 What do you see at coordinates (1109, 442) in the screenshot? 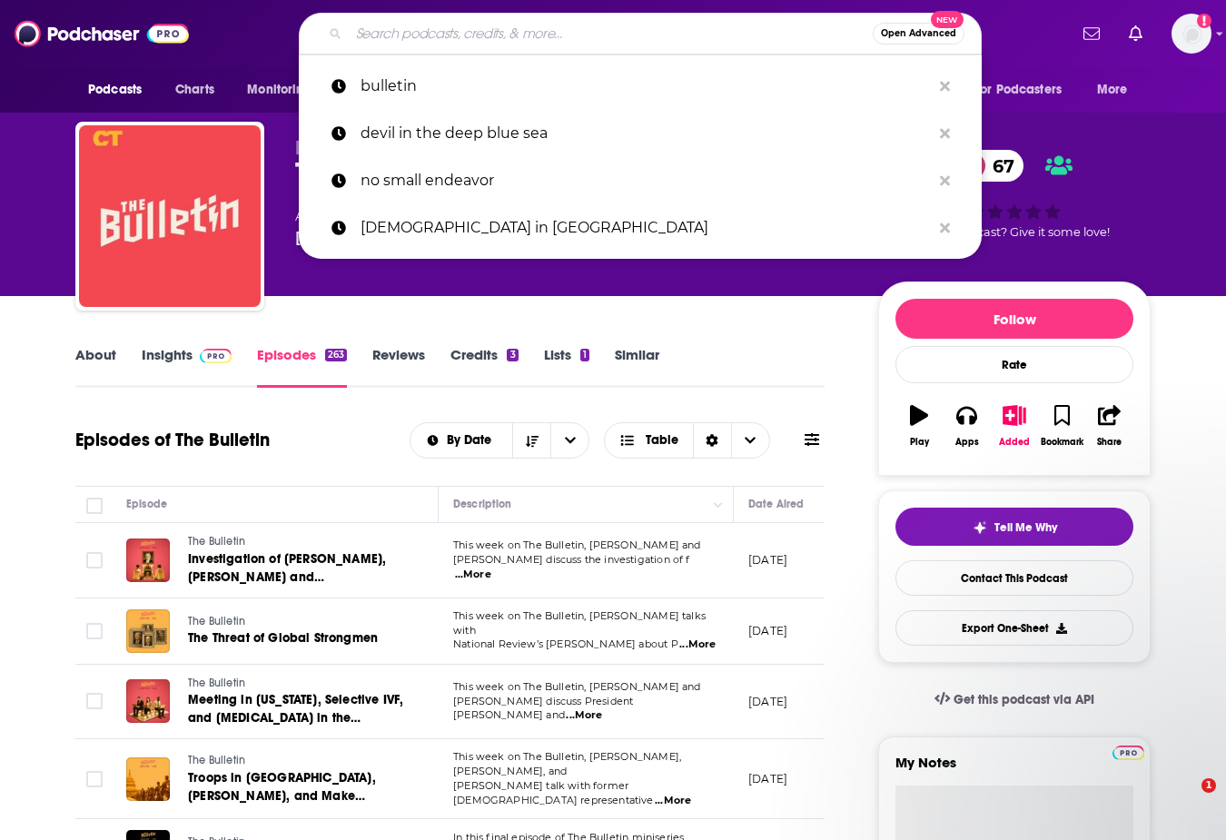
I see `div: Share` at bounding box center [1109, 442].